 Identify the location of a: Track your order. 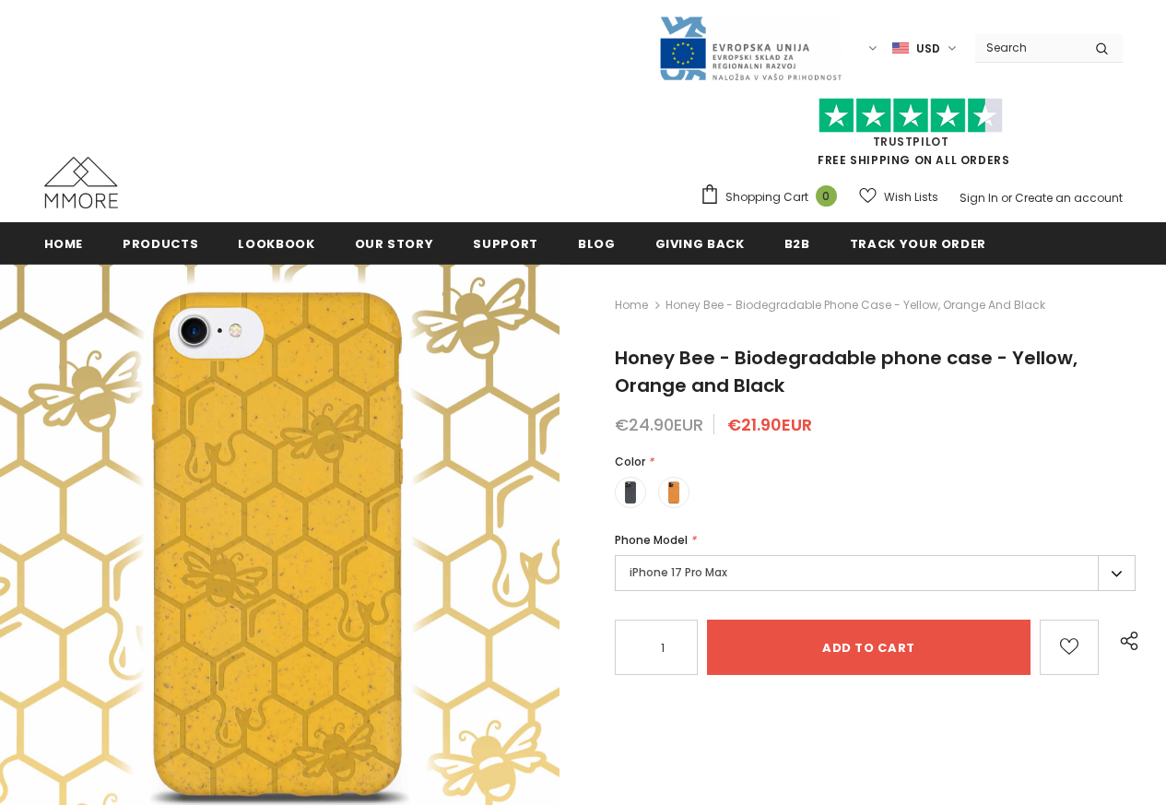
(918, 242).